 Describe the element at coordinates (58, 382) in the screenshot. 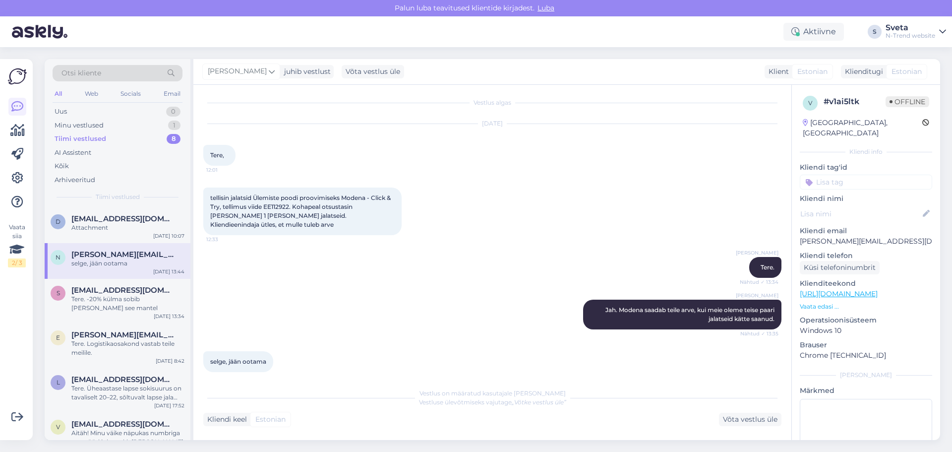

I see `span: l` at that location.